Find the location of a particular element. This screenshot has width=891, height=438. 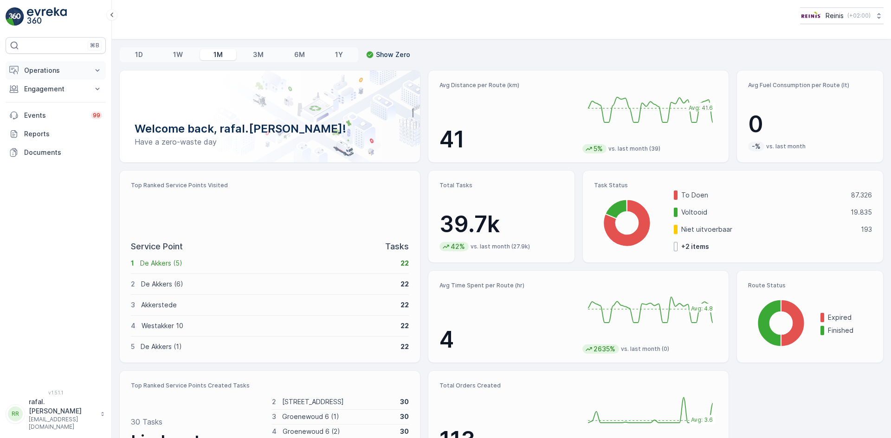

p: 1 is located at coordinates (132, 263).